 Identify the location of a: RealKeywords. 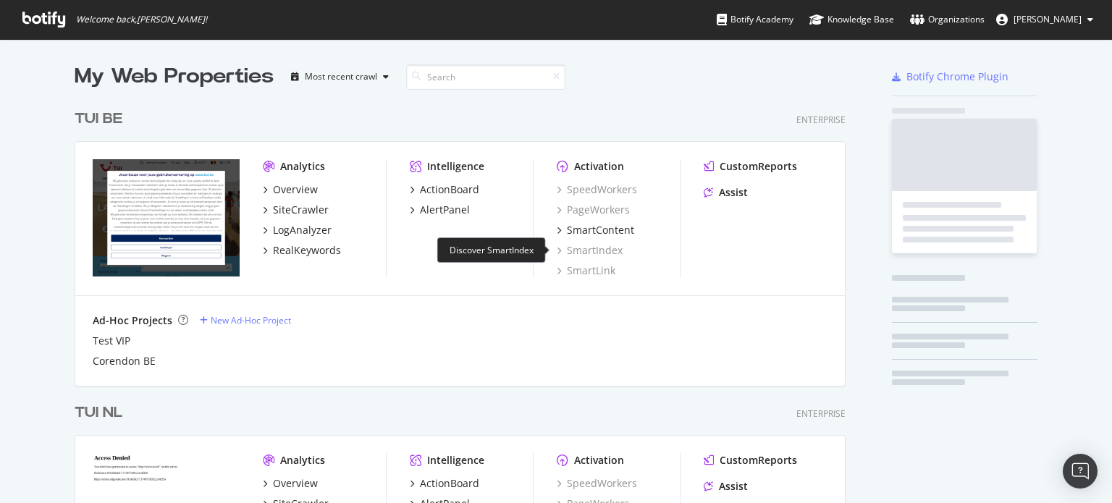
(302, 251).